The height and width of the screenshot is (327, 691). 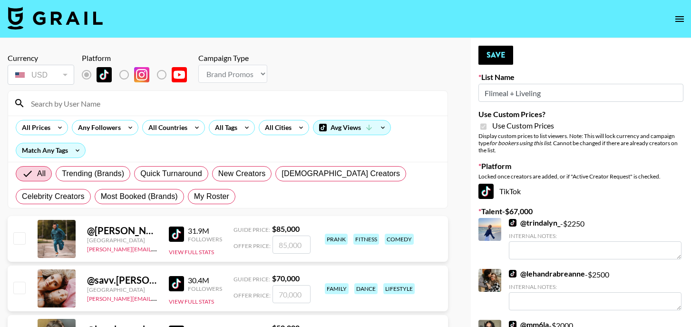 What do you see at coordinates (291, 244) in the screenshot?
I see `input: 85,000` at bounding box center [291, 244].